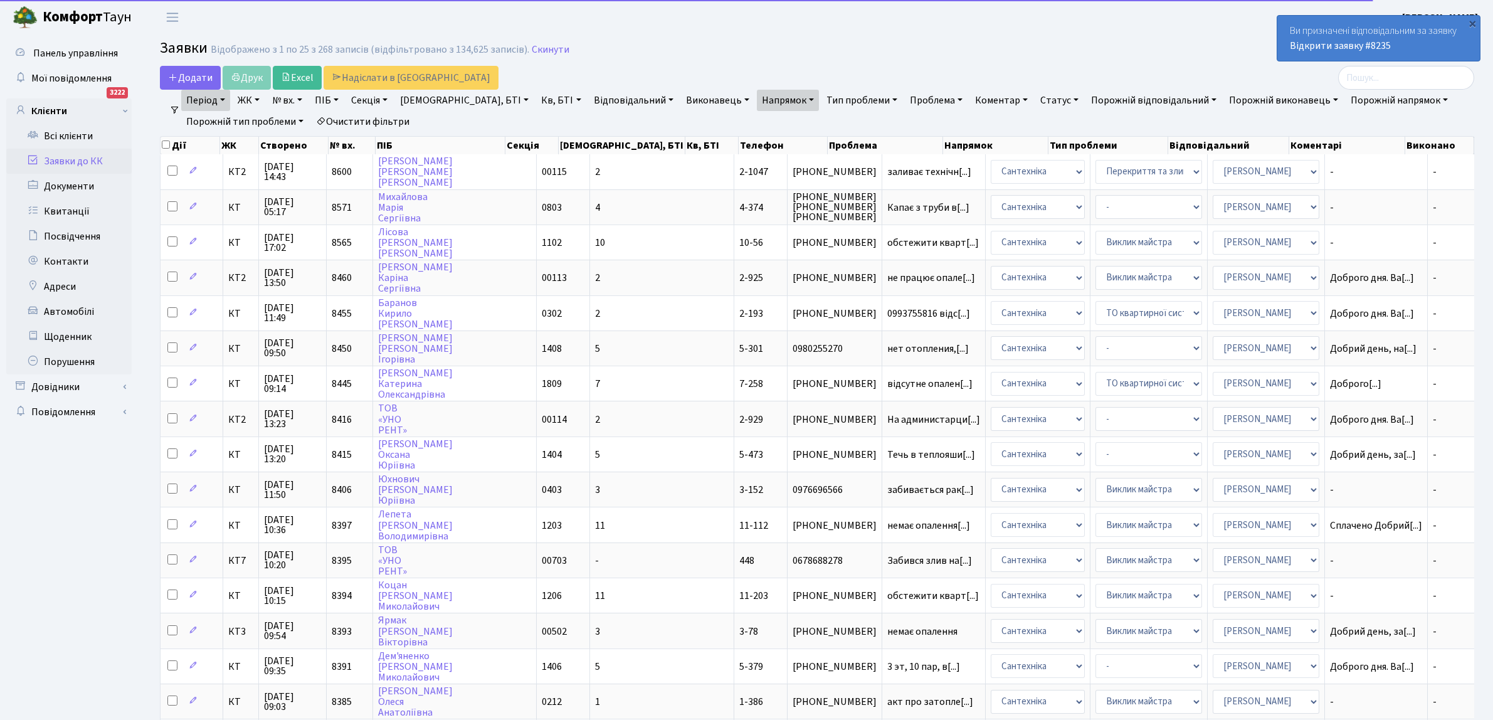 This screenshot has width=1493, height=720. I want to click on a: Повідомлення, so click(69, 412).